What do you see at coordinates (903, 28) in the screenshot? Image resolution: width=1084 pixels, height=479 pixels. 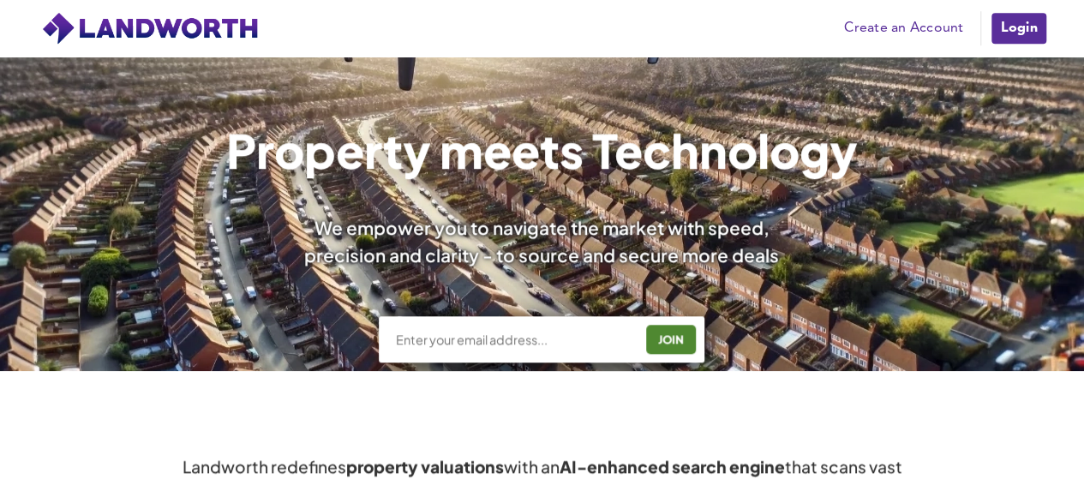 I see `a: Create an Account` at bounding box center [903, 28].